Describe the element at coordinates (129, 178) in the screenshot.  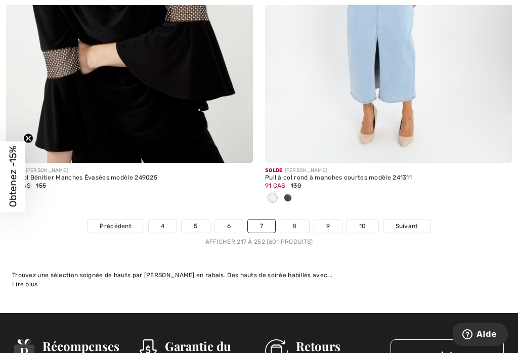
I see `div: Pull Col Bénitier Manches Évasées modèle 249025` at that location.